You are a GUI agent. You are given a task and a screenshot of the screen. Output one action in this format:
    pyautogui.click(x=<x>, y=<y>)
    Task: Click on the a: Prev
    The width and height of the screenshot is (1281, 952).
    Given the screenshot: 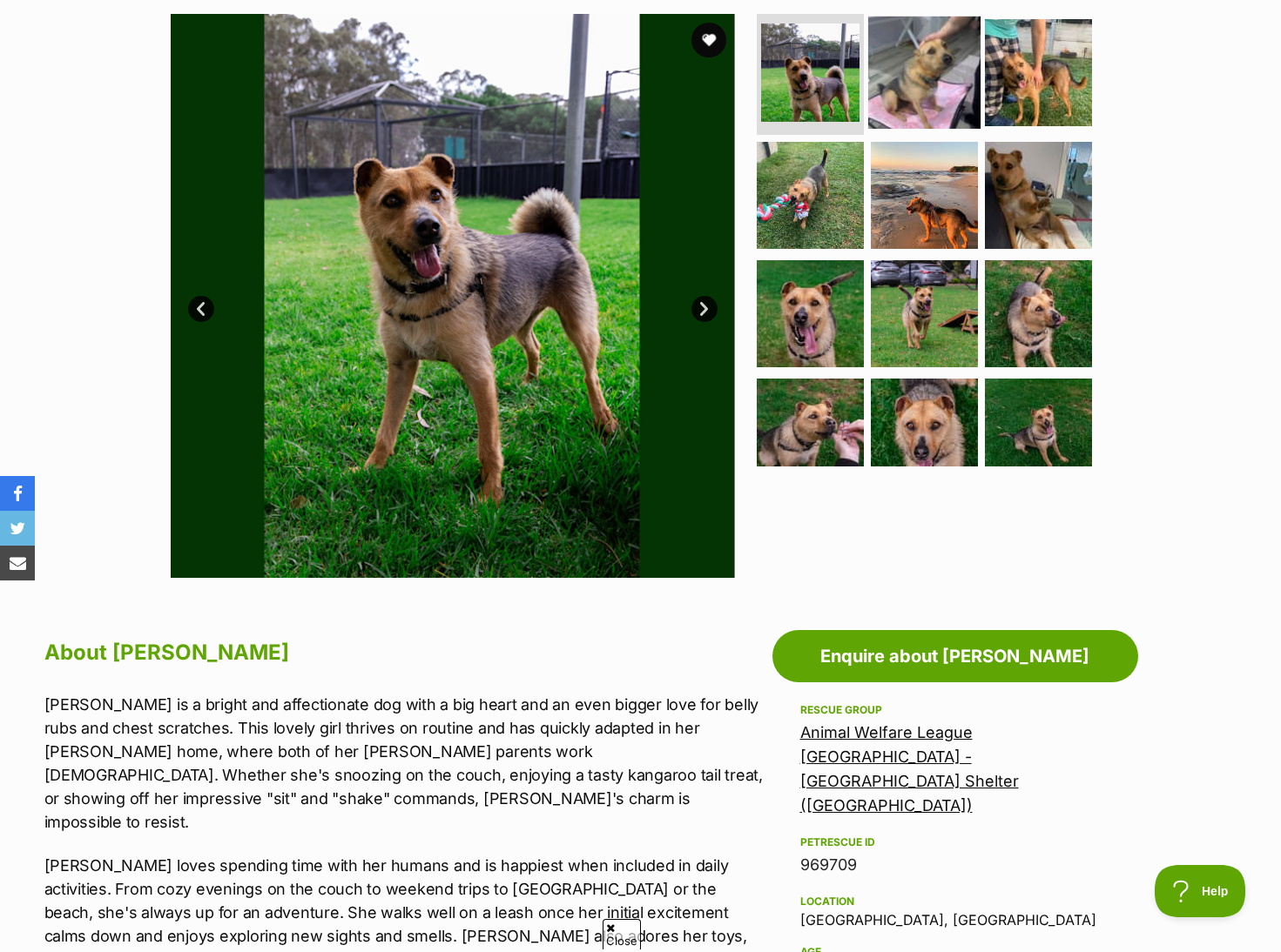 What is the action you would take?
    pyautogui.click(x=201, y=309)
    